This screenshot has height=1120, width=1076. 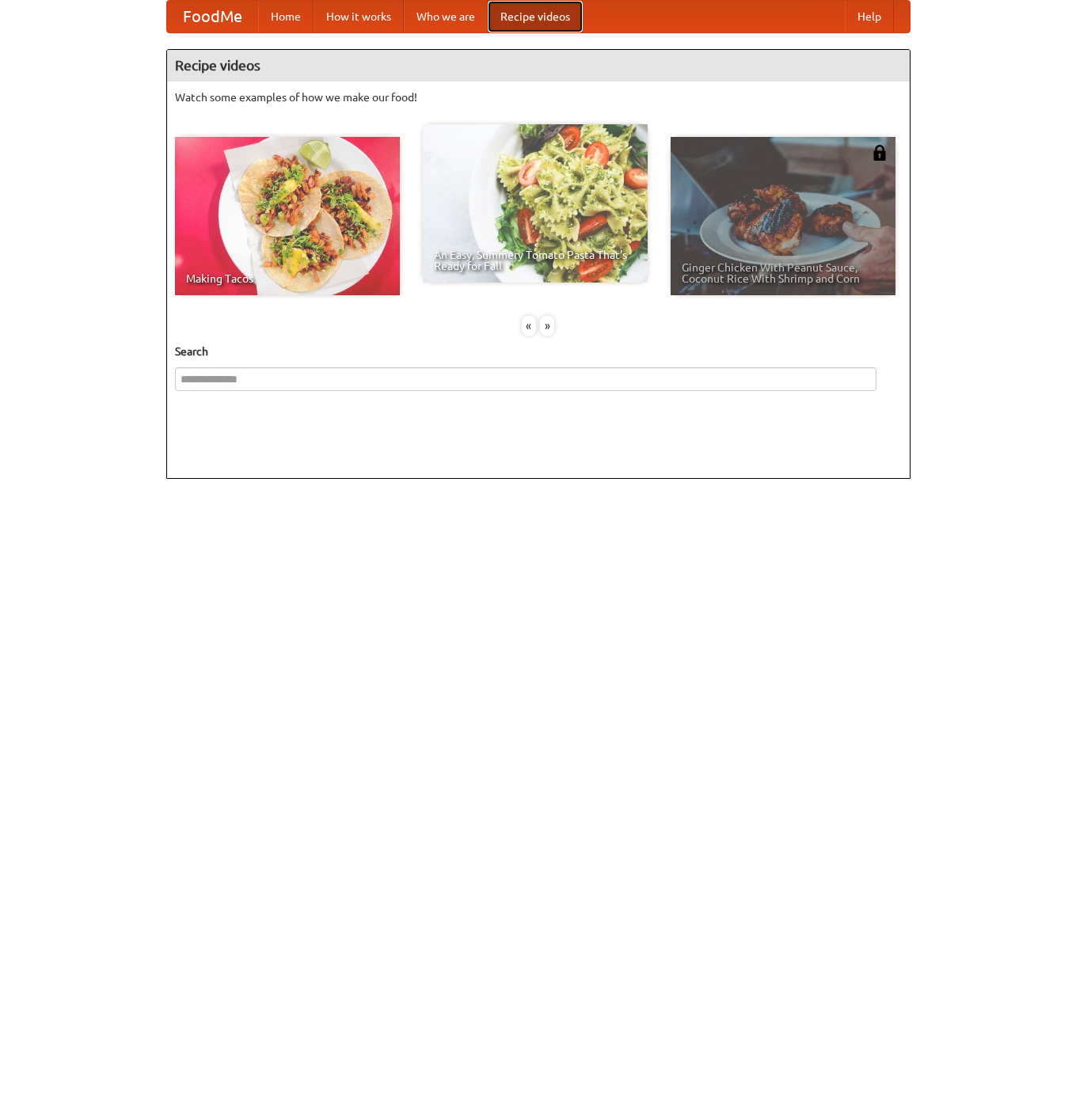 What do you see at coordinates (538, 97) in the screenshot?
I see `p: Watch some examples of how we make our food!` at bounding box center [538, 97].